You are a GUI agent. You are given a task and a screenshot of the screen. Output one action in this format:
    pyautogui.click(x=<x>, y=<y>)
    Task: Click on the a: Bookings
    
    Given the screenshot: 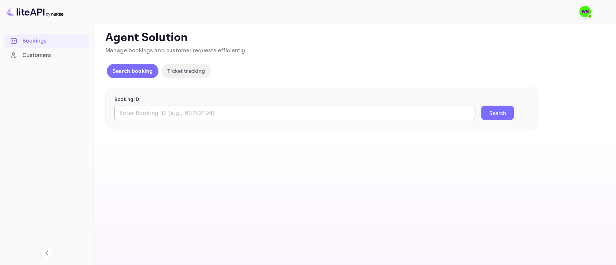 What is the action you would take?
    pyautogui.click(x=47, y=40)
    